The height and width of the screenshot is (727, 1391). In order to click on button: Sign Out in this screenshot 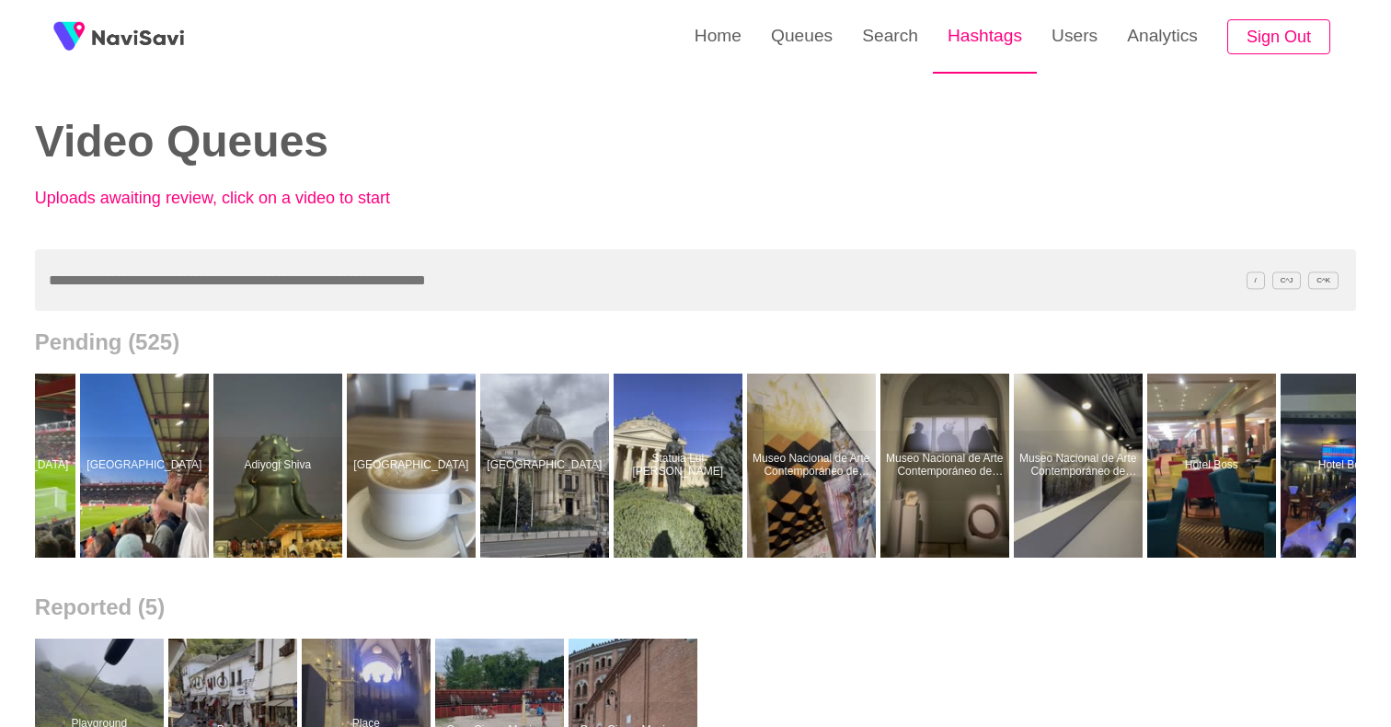, I will do `click(1279, 37)`.